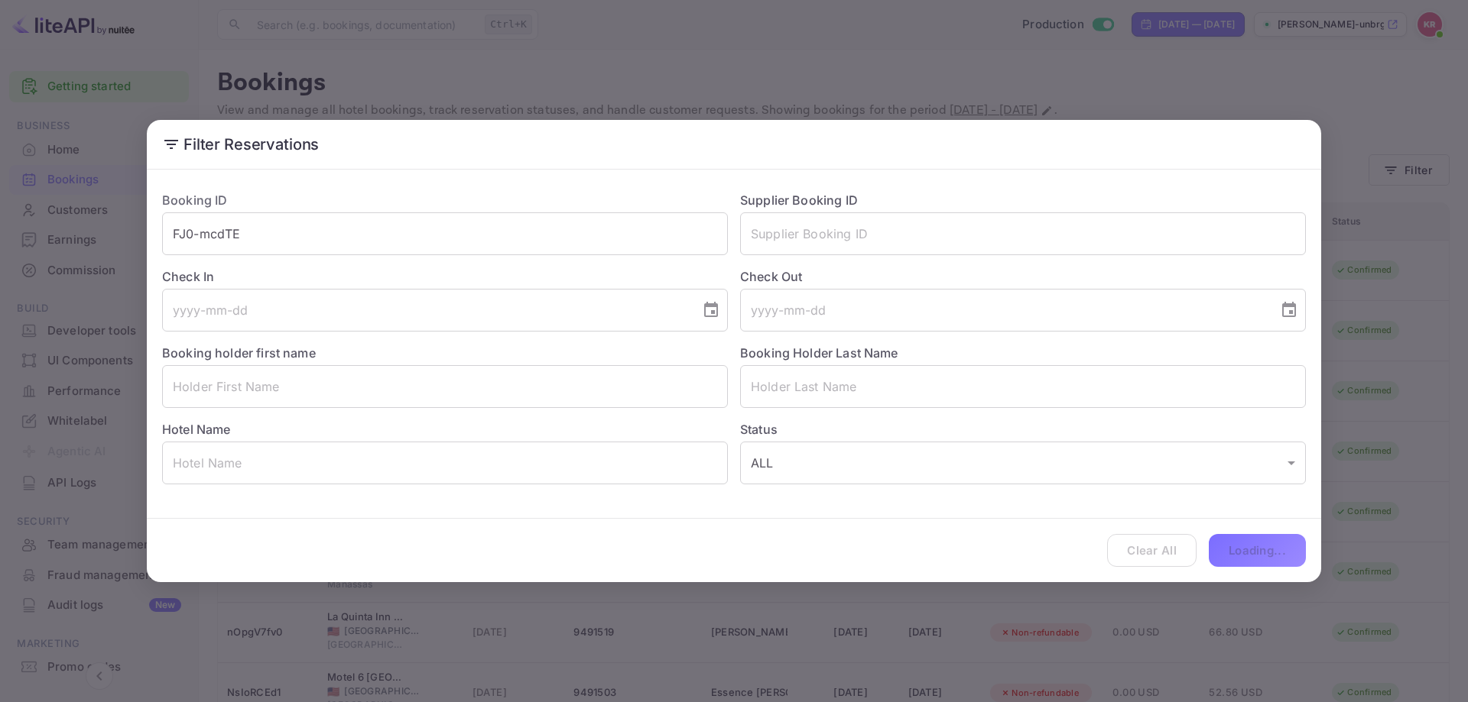 The height and width of the screenshot is (702, 1468). What do you see at coordinates (1023, 430) in the screenshot?
I see `label: Status` at bounding box center [1023, 430].